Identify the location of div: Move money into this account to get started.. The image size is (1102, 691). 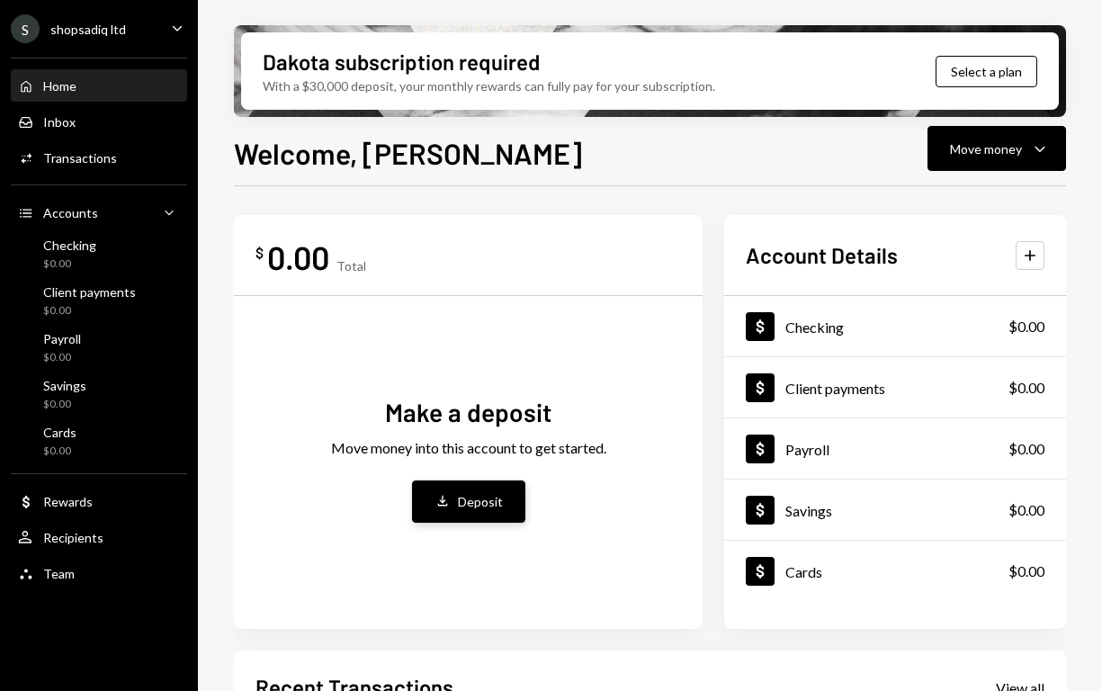
(469, 448).